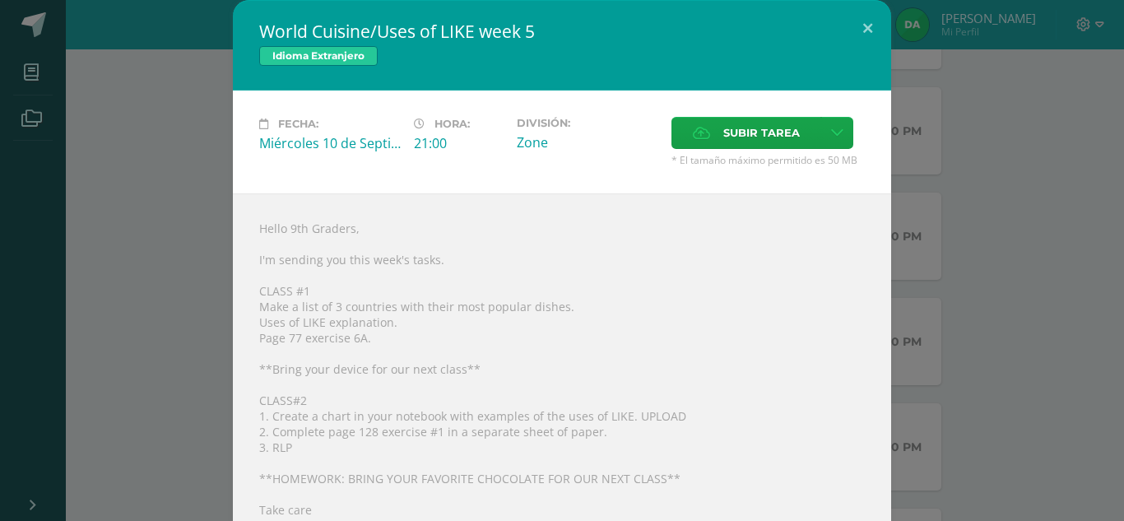  Describe the element at coordinates (562, 31) in the screenshot. I see `h2: World Cuisine/Uses of LIKE week 5` at that location.